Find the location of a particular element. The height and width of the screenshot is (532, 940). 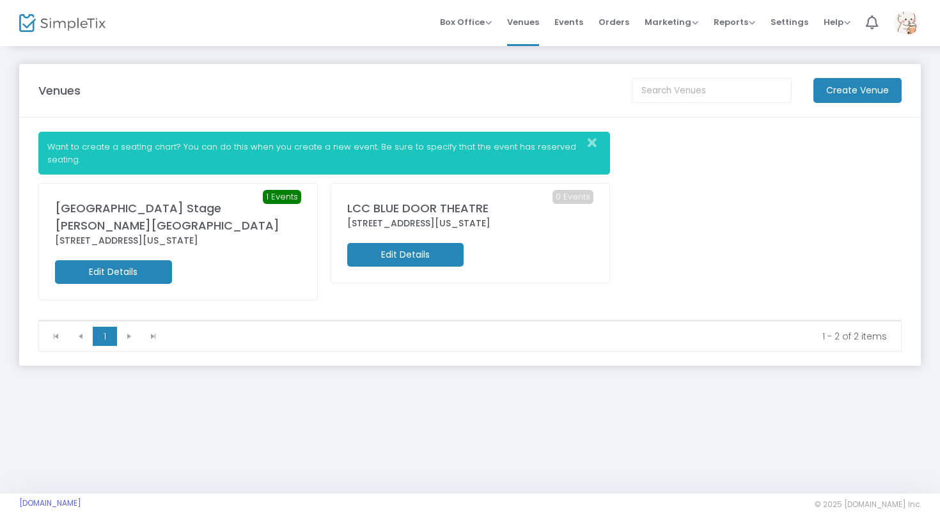

span: Venues is located at coordinates (523, 22).